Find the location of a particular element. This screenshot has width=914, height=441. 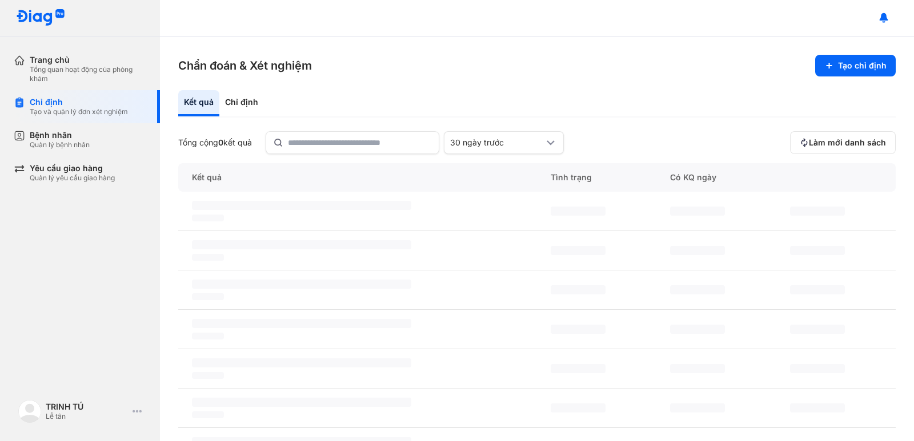

span: Làm mới danh sách is located at coordinates (847, 143).